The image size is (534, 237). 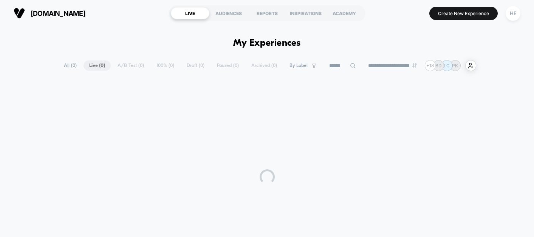 I want to click on p: BD, so click(x=438, y=65).